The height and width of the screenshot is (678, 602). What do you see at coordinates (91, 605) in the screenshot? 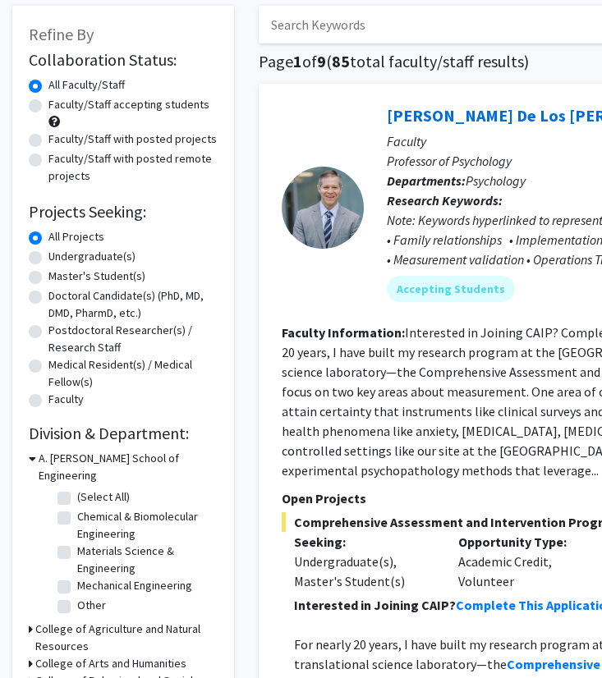
I see `label: Other` at bounding box center [91, 605].